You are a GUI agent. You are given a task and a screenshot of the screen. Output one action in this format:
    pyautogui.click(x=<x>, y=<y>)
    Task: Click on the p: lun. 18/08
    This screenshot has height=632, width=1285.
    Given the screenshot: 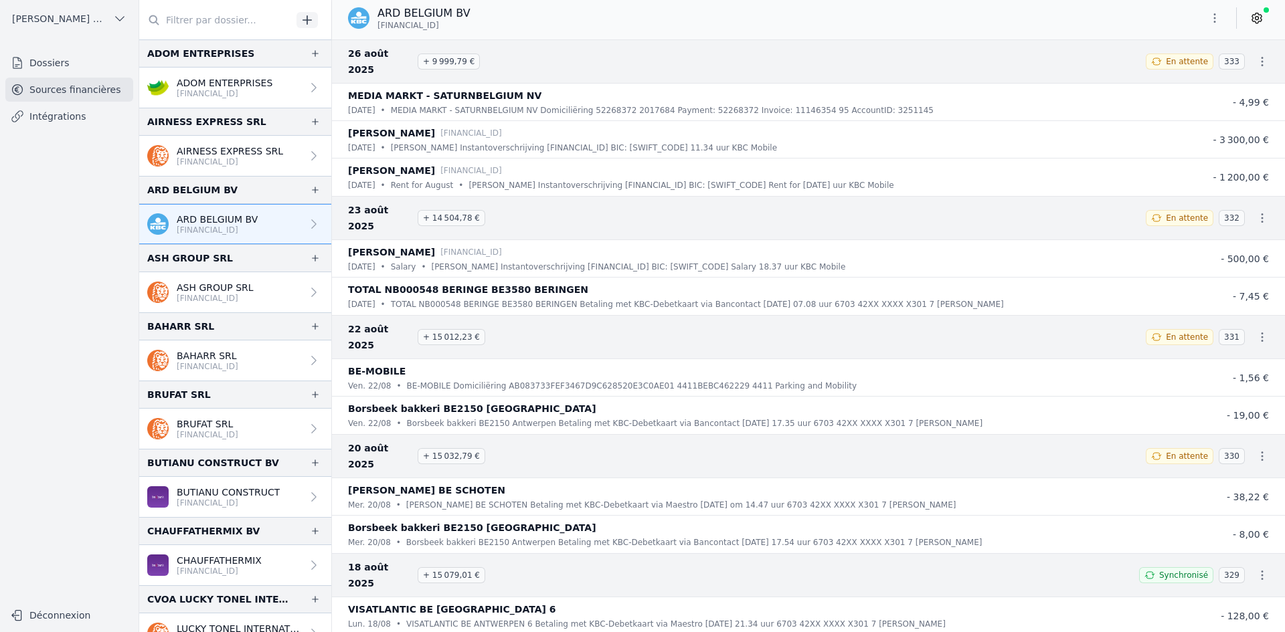 What is the action you would take?
    pyautogui.click(x=369, y=624)
    